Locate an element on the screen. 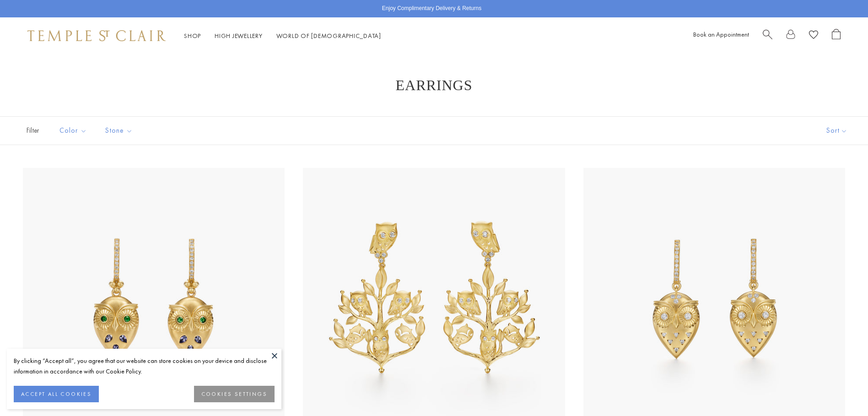  a: Search is located at coordinates (768, 36).